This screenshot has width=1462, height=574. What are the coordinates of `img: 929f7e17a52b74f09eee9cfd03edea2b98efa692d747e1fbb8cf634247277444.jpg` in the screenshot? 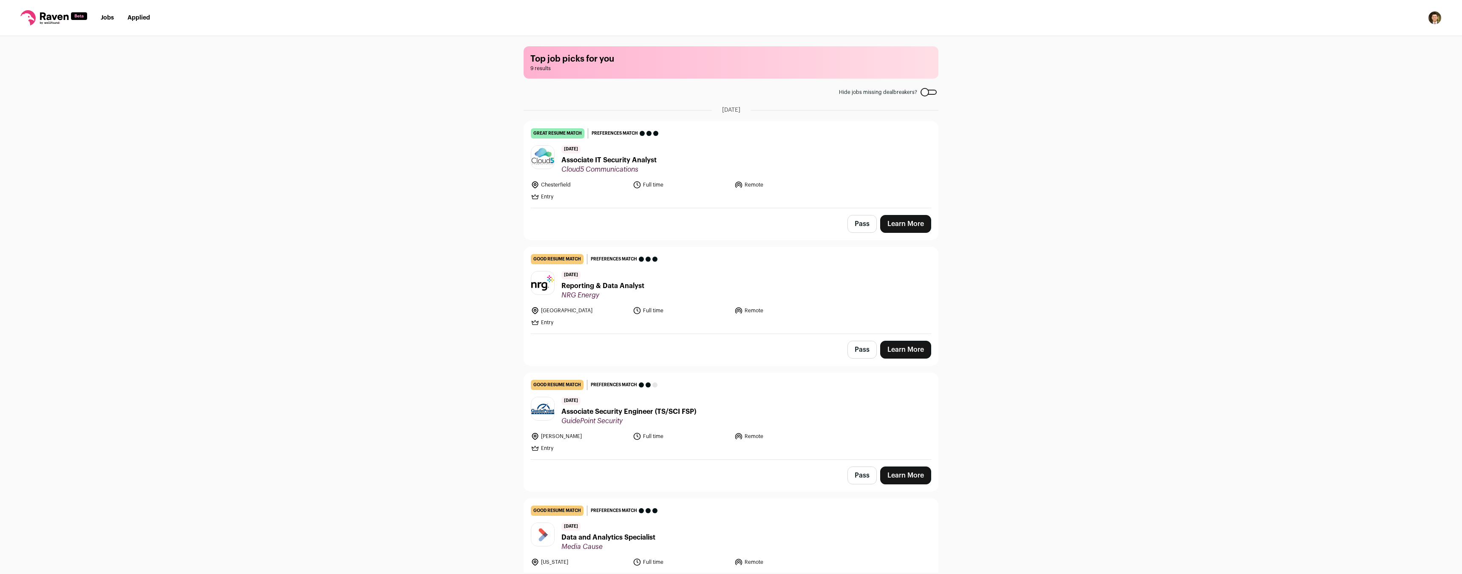 It's located at (543, 535).